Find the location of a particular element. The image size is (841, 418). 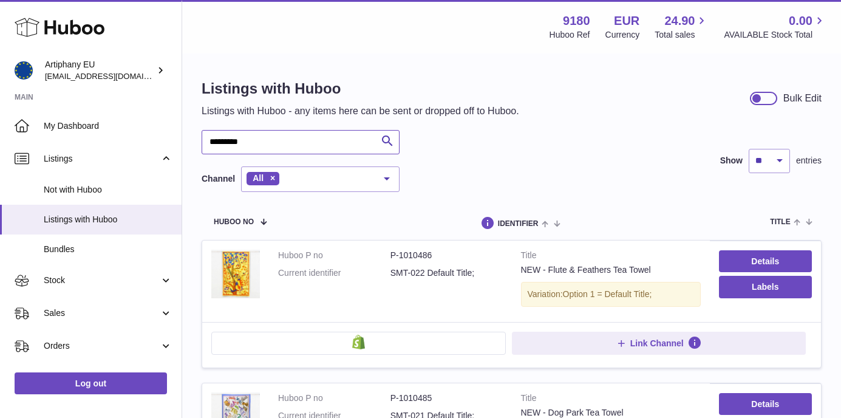

span: Listings is located at coordinates (101, 159).